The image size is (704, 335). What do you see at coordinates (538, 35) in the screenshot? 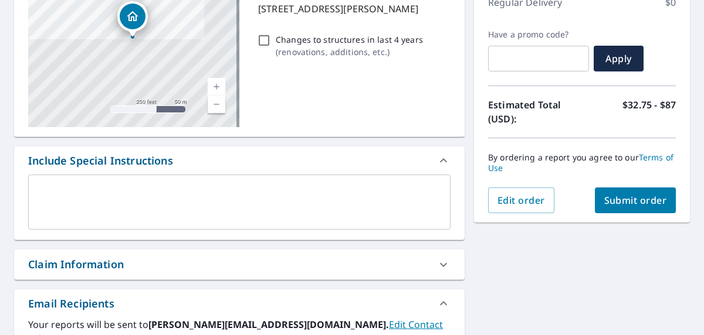
I see `label: Have a promo code?` at bounding box center [538, 35].